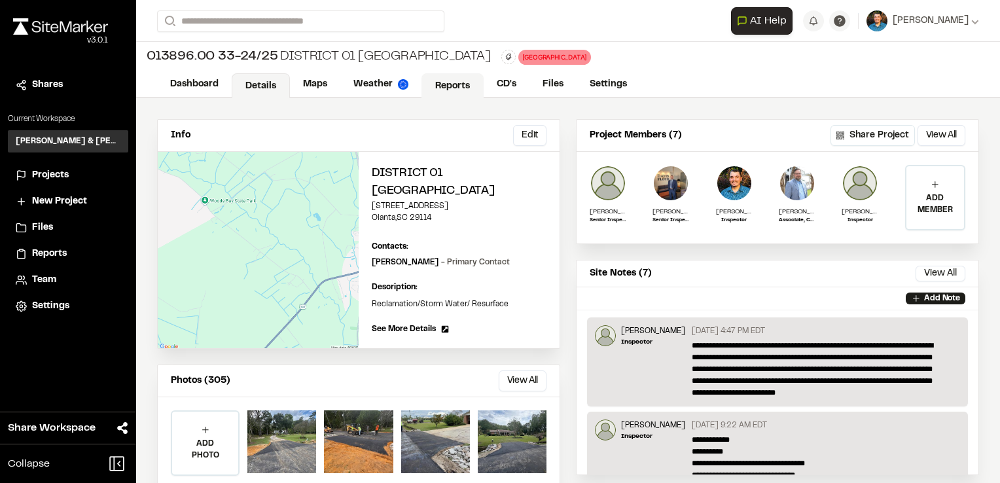 This screenshot has height=483, width=1000. What do you see at coordinates (459, 287) in the screenshot?
I see `p: Description:` at bounding box center [459, 287].